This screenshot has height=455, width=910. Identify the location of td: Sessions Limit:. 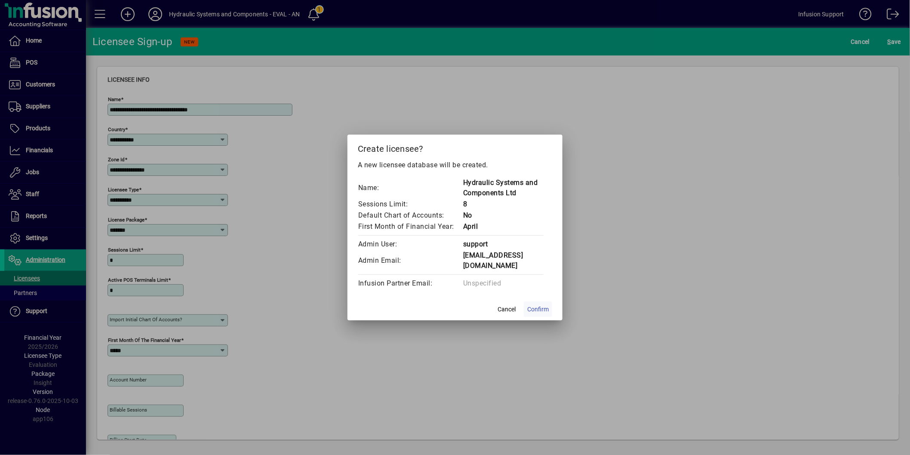
(410, 204).